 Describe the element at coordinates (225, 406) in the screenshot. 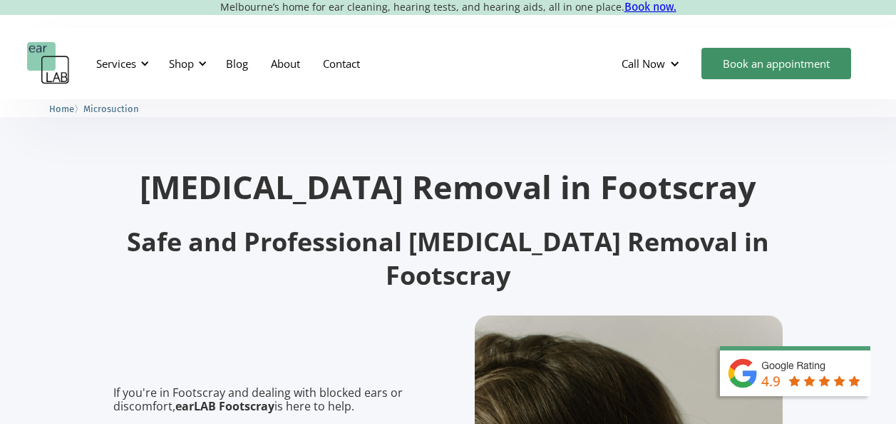

I see `strong: earLAB Footscray` at that location.